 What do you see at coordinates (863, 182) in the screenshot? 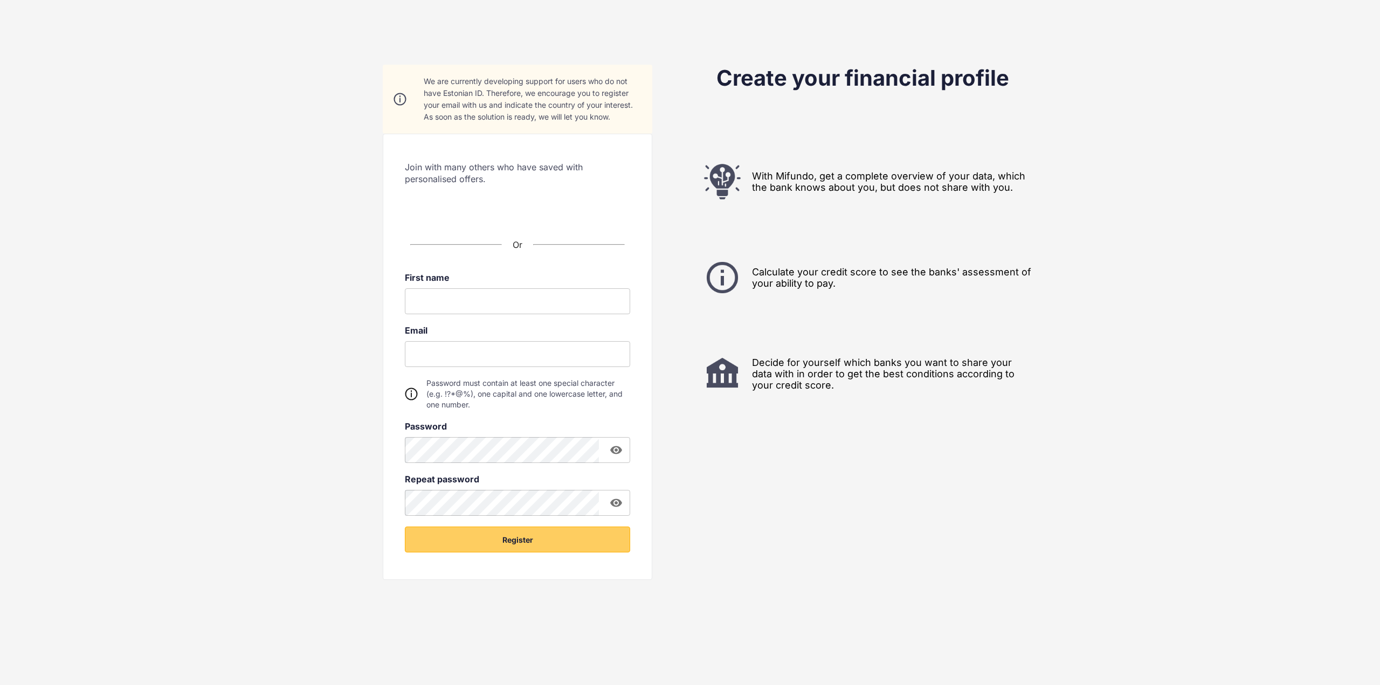
I see `div: With Mifundo, get a complete overview of your data, which the bank knows about you, but does not ...` at bounding box center [863, 182].